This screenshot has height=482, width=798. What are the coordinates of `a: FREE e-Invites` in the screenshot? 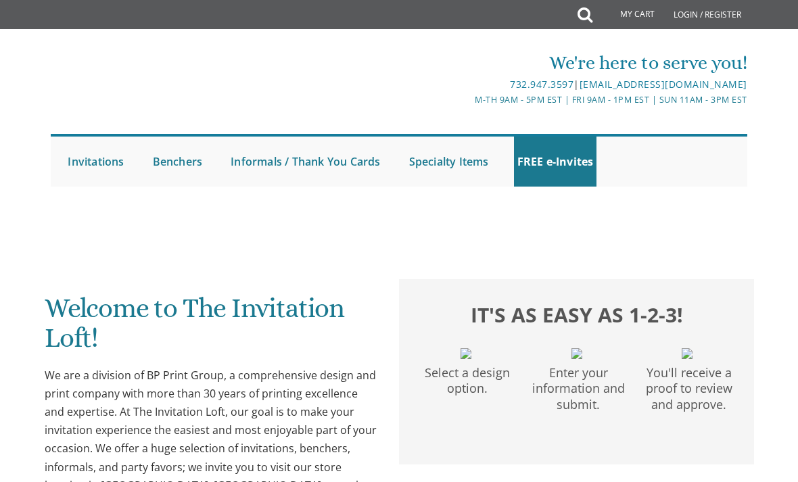 It's located at (555, 162).